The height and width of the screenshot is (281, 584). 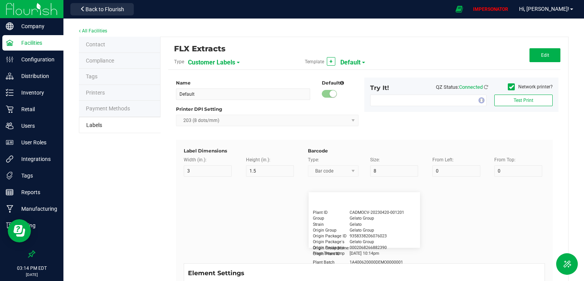 What do you see at coordinates (37, 209) in the screenshot?
I see `p: Manufacturing` at bounding box center [37, 209].